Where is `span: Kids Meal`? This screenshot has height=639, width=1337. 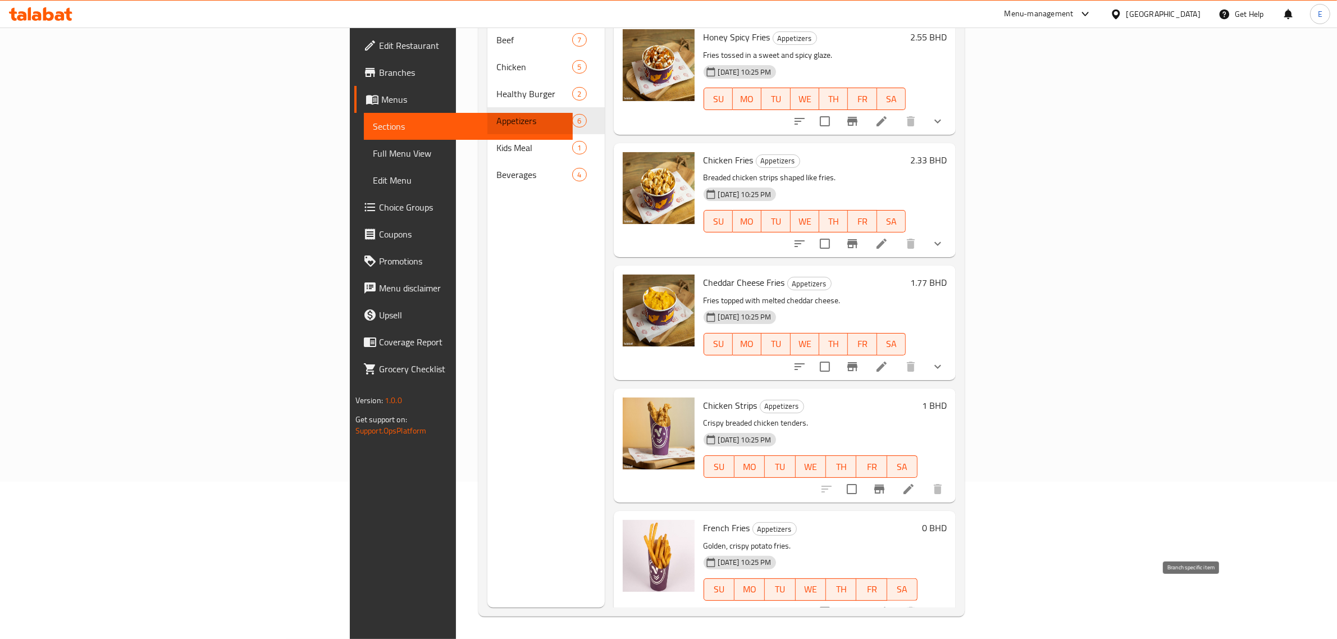
span: Kids Meal is located at coordinates (534, 148).